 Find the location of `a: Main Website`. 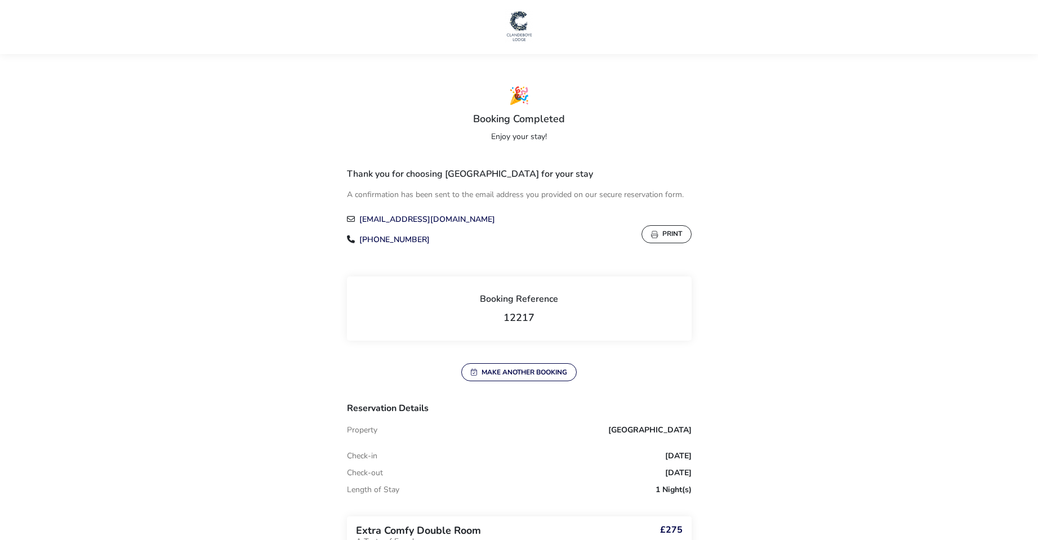

a: Main Website is located at coordinates (519, 26).